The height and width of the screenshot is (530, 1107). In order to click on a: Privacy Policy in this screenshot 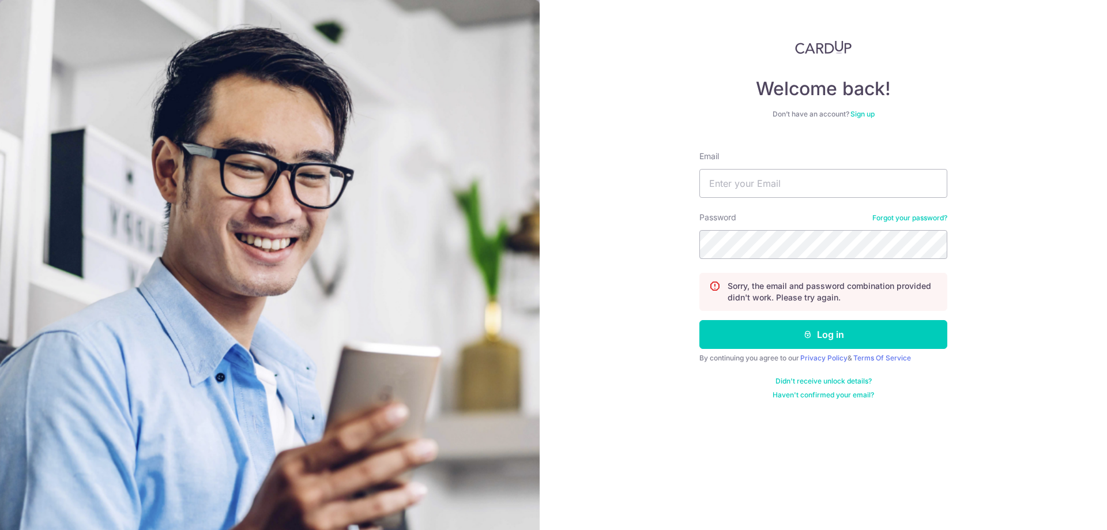, I will do `click(824, 358)`.